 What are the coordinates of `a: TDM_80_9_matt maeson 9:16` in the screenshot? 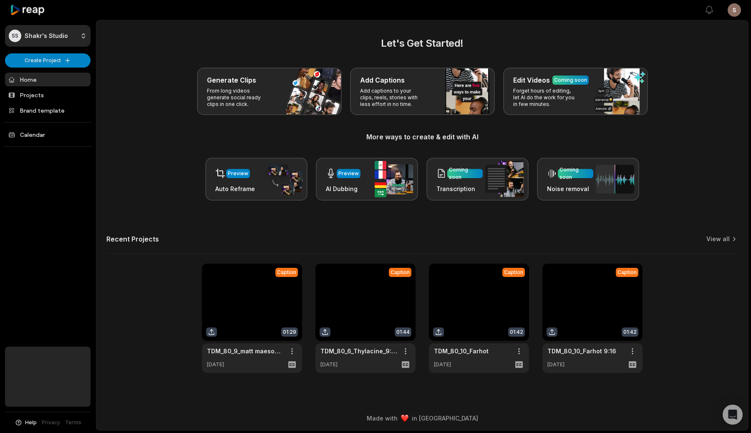 It's located at (245, 351).